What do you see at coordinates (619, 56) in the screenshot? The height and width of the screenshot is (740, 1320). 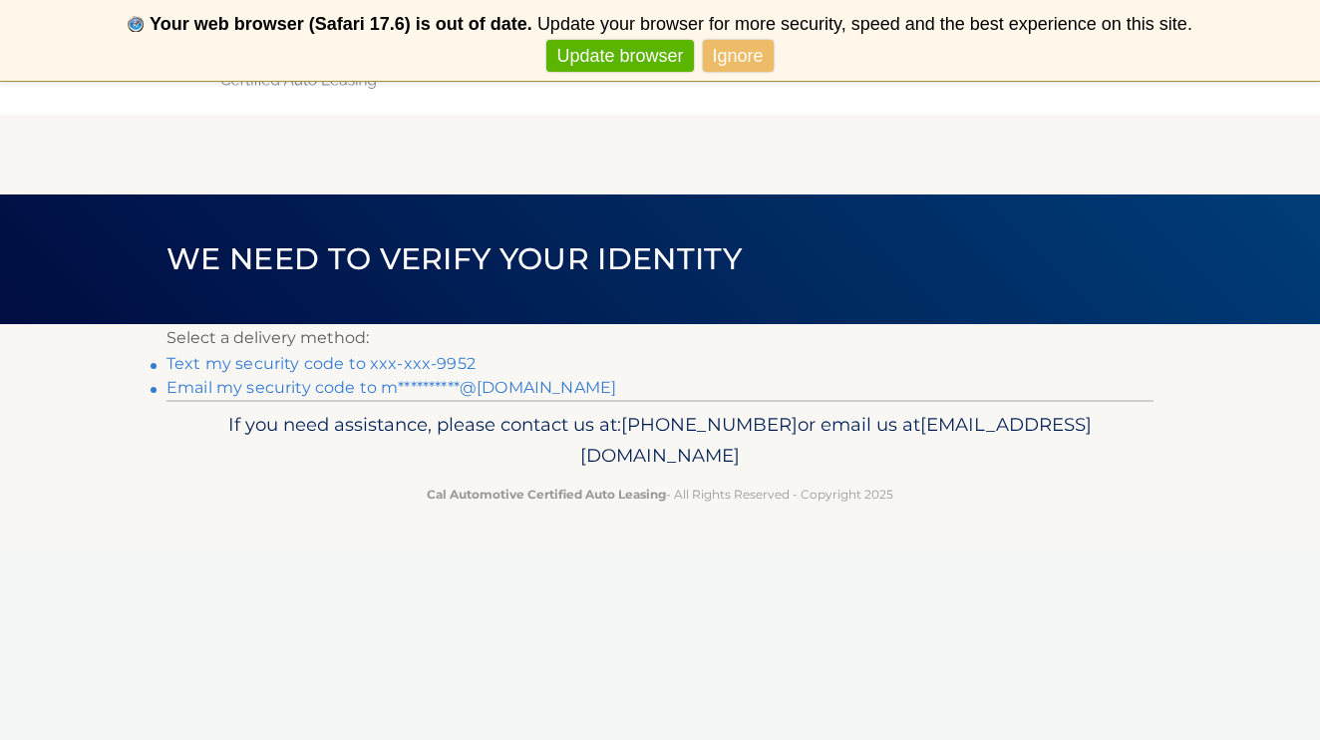 I see `a: Update browser` at bounding box center [619, 56].